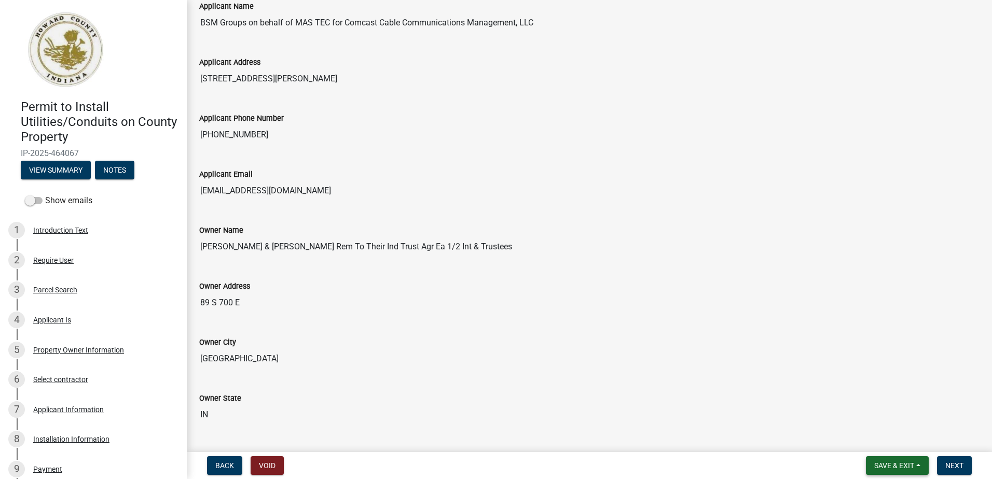 This screenshot has width=992, height=479. What do you see at coordinates (217, 343) in the screenshot?
I see `label: Owner City` at bounding box center [217, 343].